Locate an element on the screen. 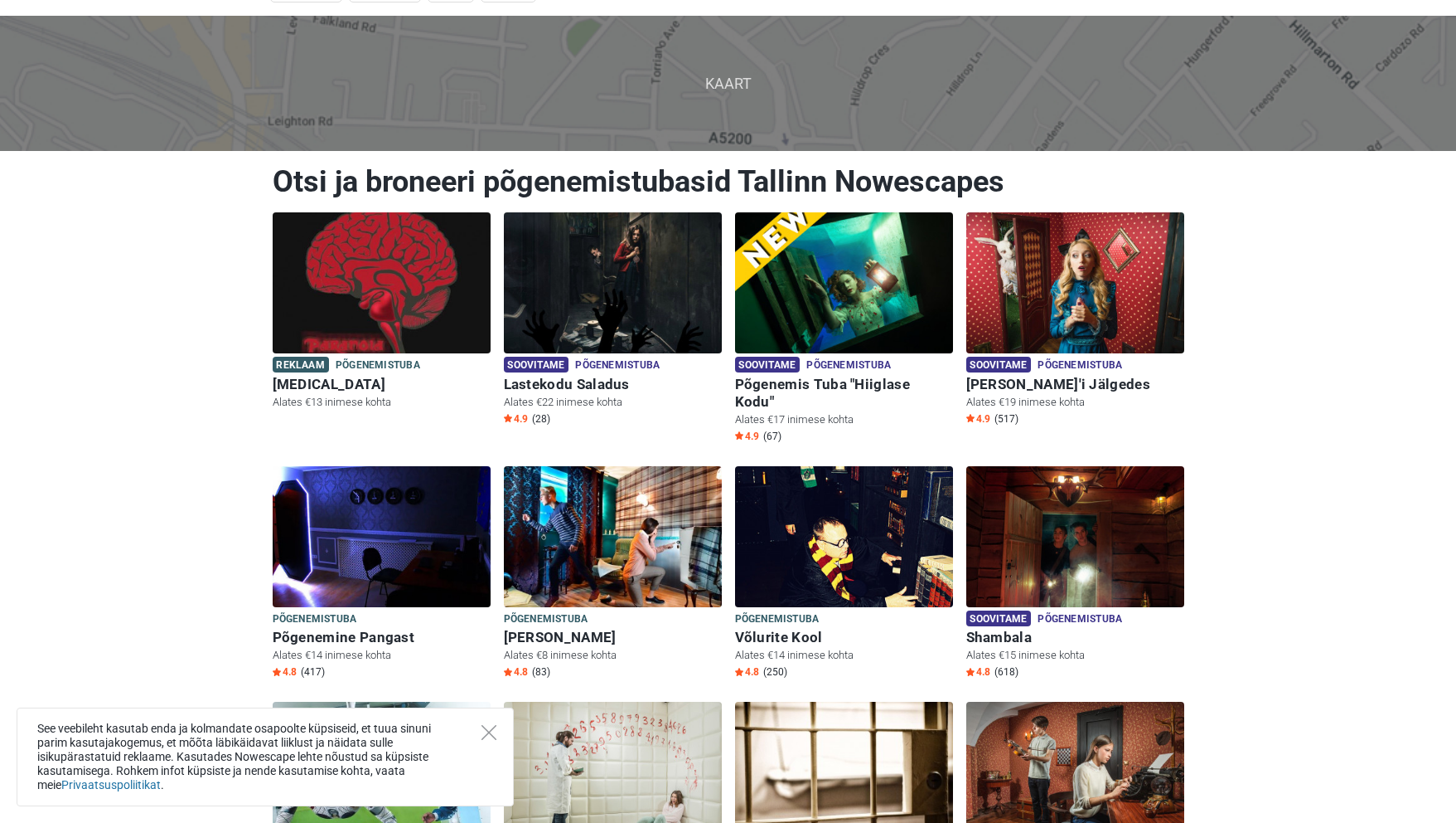 This screenshot has width=1456, height=823. h6: Lastekodu Saladus is located at coordinates (612, 384).